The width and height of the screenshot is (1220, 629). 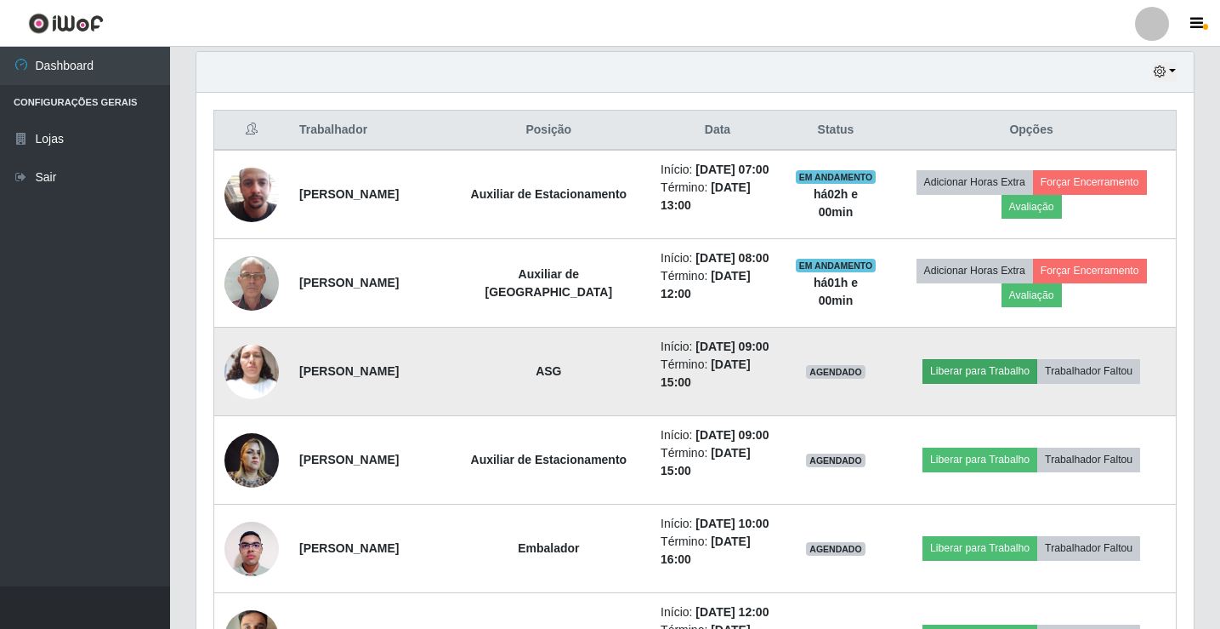 What do you see at coordinates (549, 130) in the screenshot?
I see `th: Posição` at bounding box center [549, 130].